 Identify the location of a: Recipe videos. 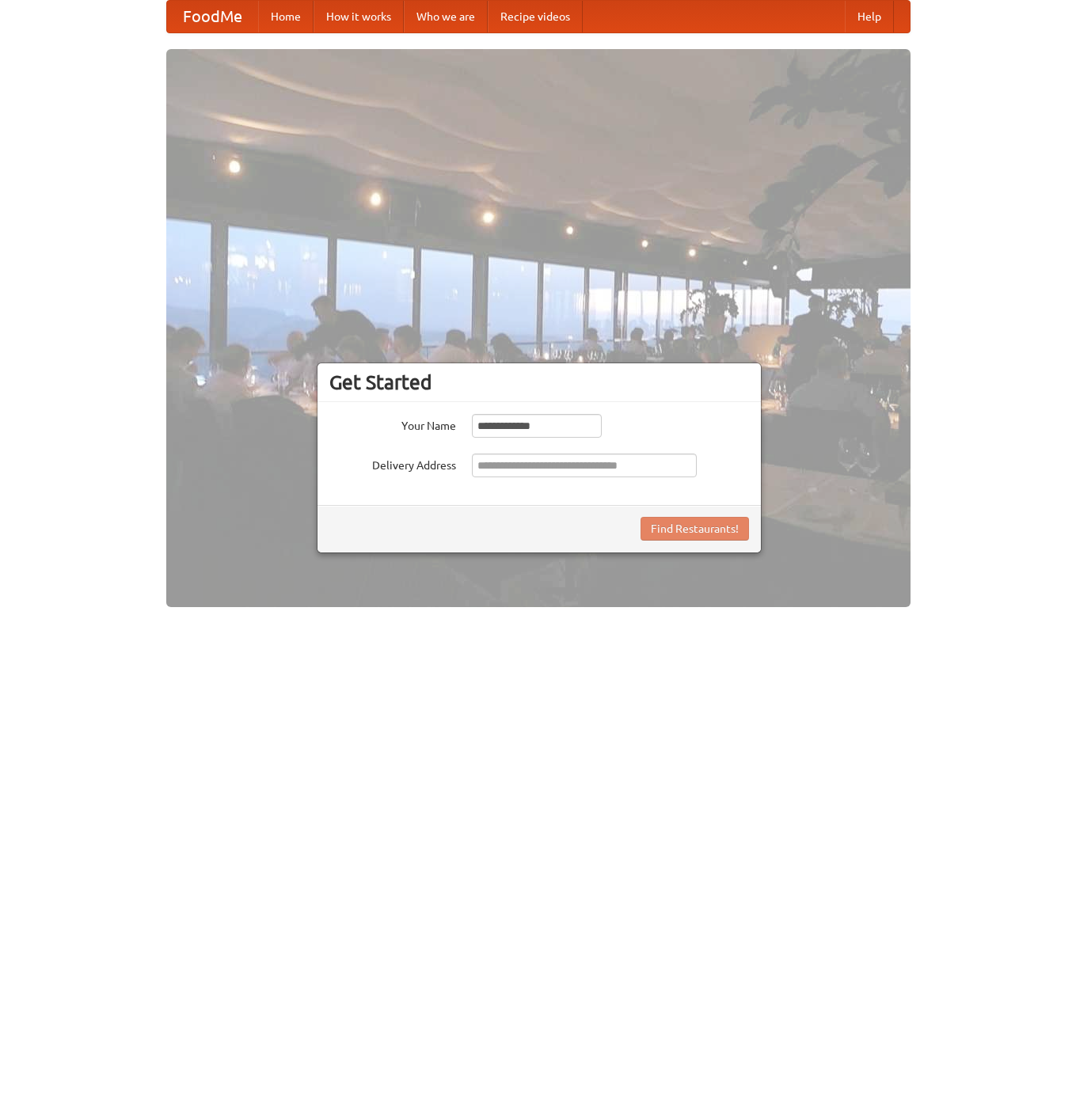
(535, 17).